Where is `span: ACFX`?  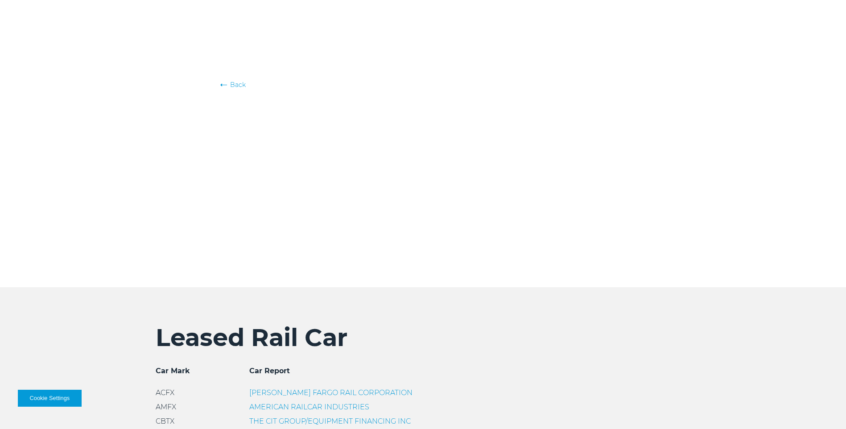 span: ACFX is located at coordinates (165, 392).